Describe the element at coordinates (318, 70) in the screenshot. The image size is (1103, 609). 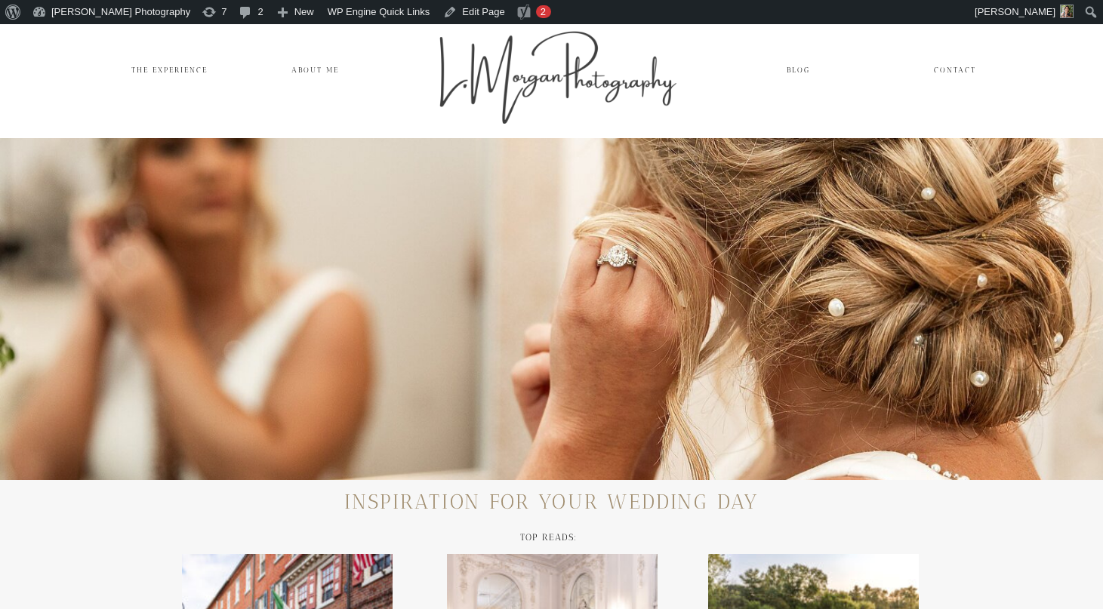
I see `nav: ABOUT me` at that location.